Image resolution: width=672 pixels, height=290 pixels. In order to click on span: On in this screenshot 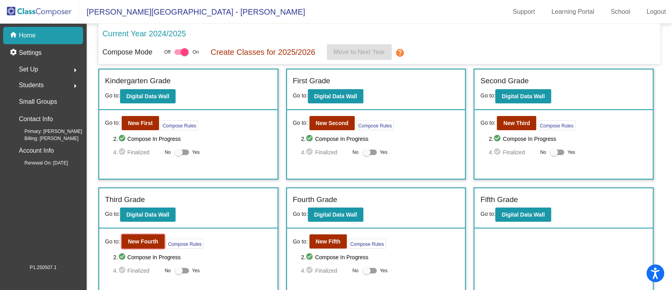, I will do `click(196, 52)`.